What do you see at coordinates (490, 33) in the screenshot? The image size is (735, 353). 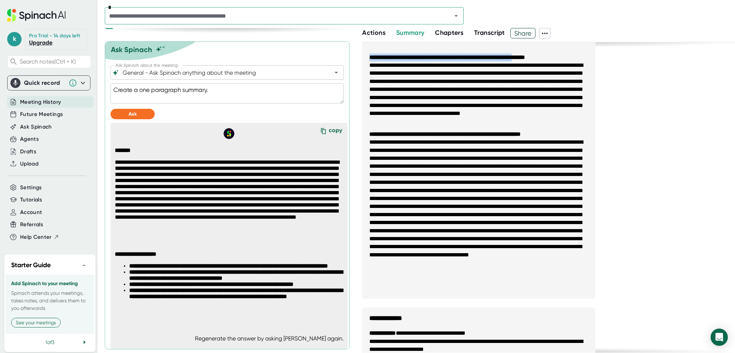 I see `span: Transcript` at bounding box center [490, 33].